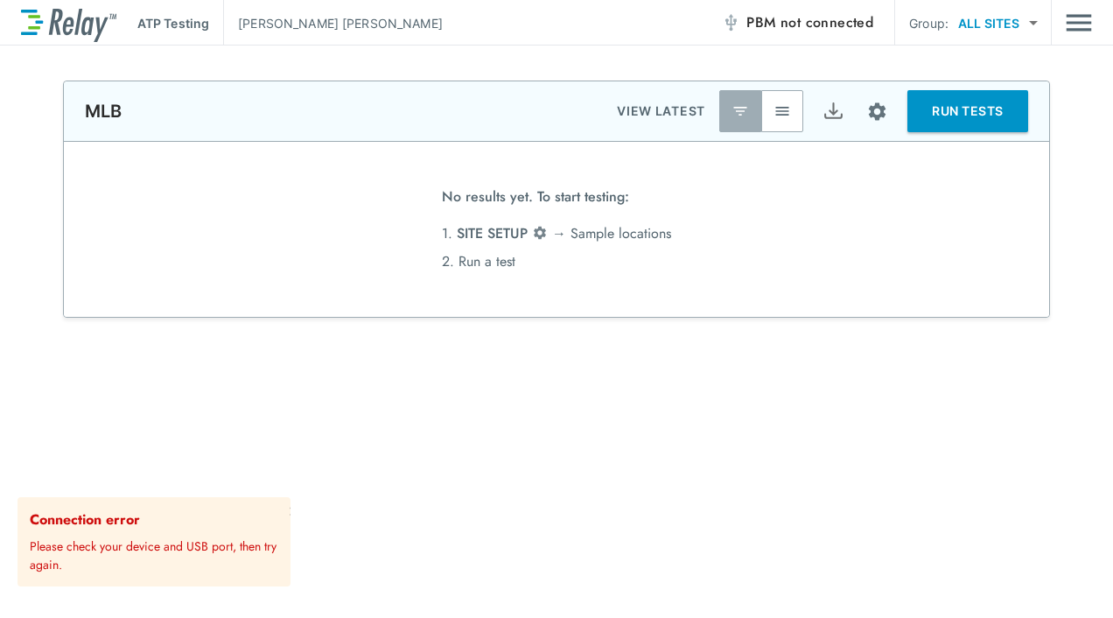  Describe the element at coordinates (536, 201) in the screenshot. I see `span: No results yet. To start testing:` at that location.